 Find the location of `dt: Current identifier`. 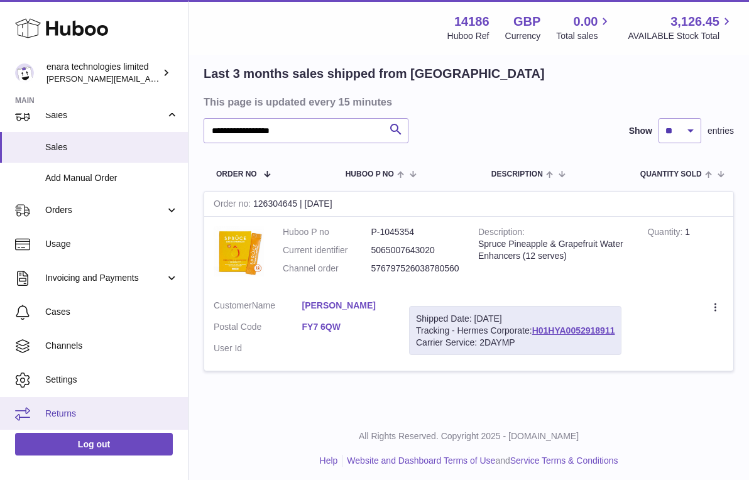

dt: Current identifier is located at coordinates (327, 250).